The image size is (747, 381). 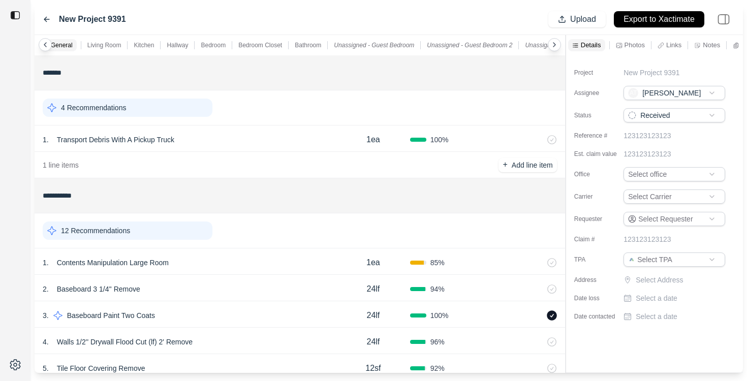 What do you see at coordinates (681, 280) in the screenshot?
I see `p: Select Address` at bounding box center [681, 280].